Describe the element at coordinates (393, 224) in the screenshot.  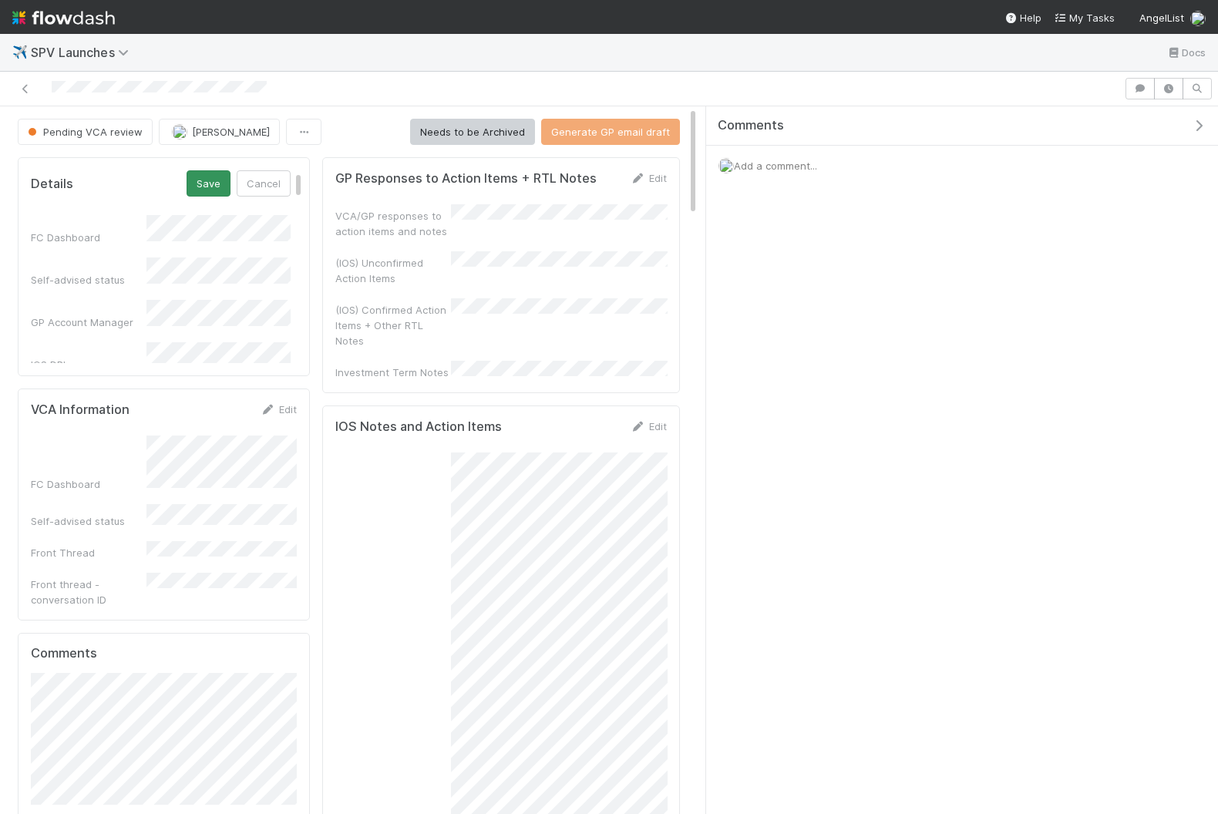
I see `div: VCA/GP responses to action items and notes` at that location.